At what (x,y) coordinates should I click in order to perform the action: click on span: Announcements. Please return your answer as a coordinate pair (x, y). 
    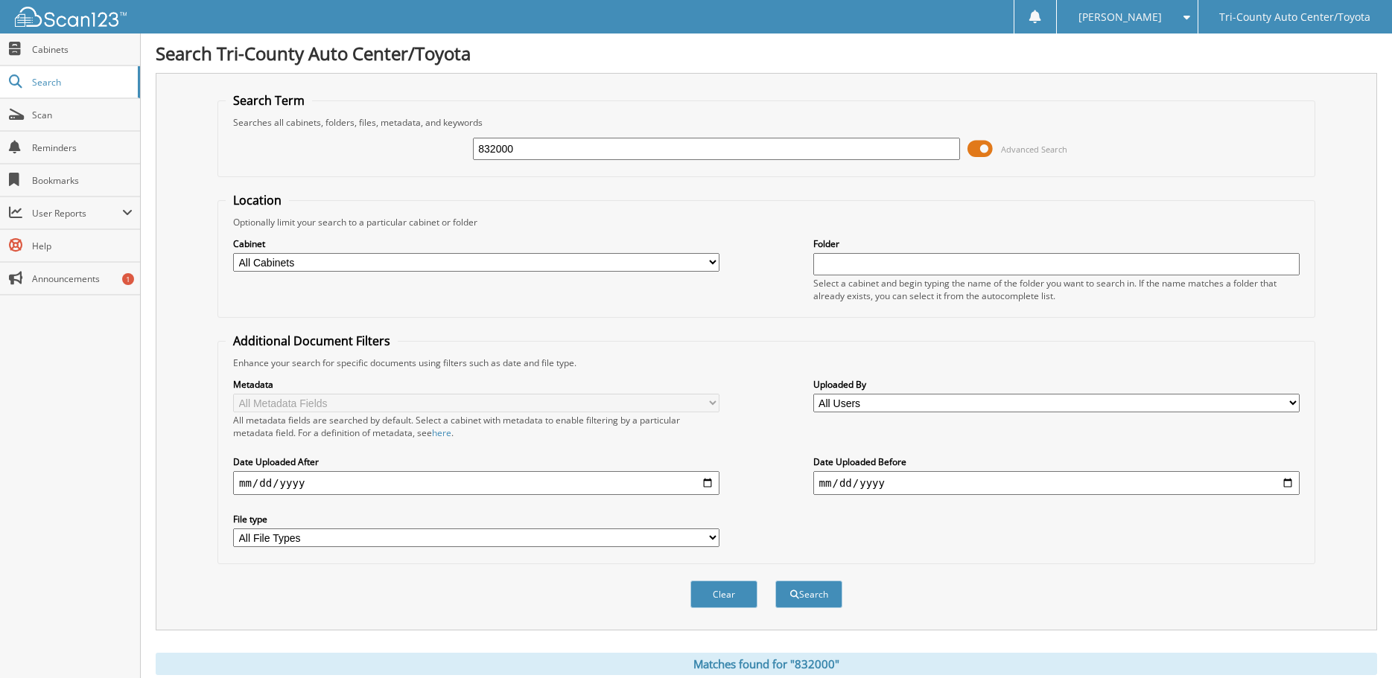
    Looking at the image, I should click on (82, 278).